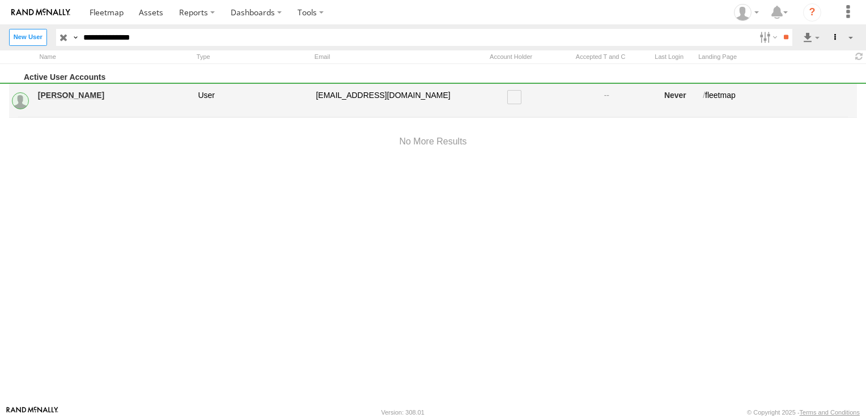 The width and height of the screenshot is (866, 418). Describe the element at coordinates (803, 412) in the screenshot. I see `div: © Copyright 2025 -` at that location.